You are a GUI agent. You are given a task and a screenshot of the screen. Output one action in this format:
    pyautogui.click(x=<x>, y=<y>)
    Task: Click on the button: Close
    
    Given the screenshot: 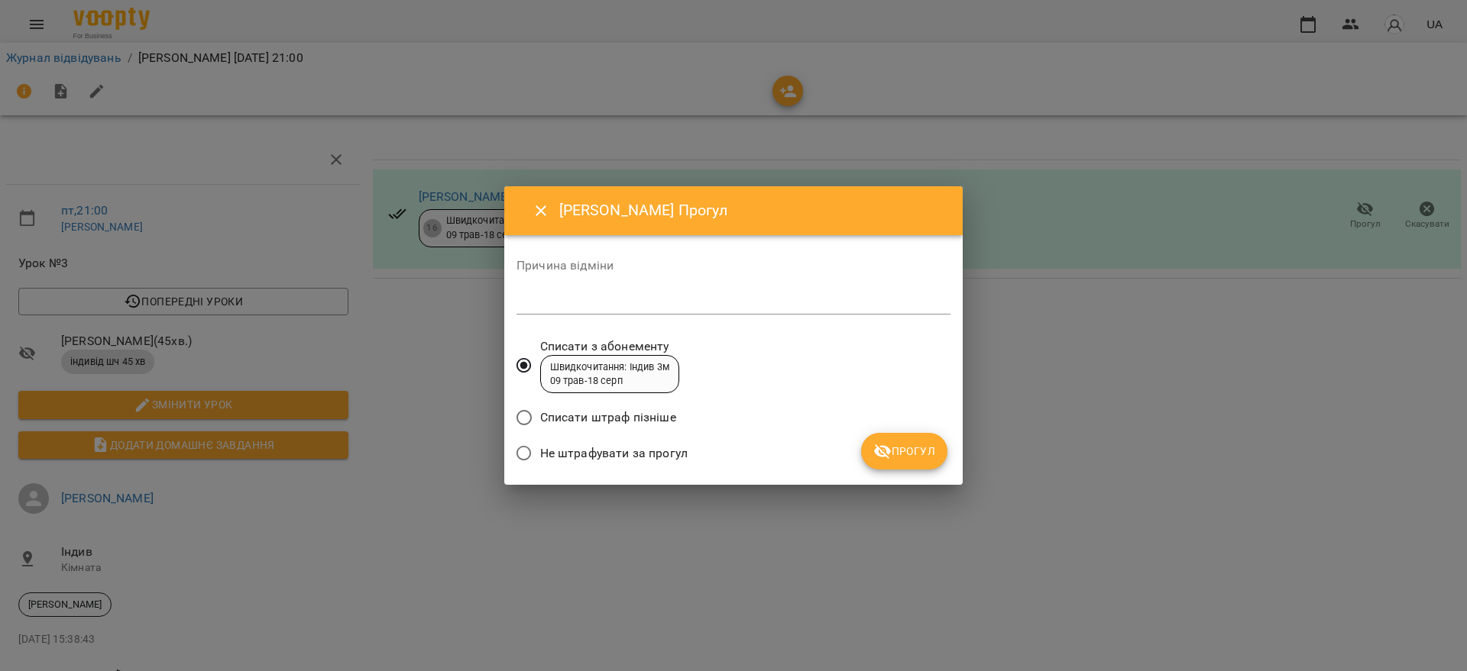 What is the action you would take?
    pyautogui.click(x=541, y=211)
    